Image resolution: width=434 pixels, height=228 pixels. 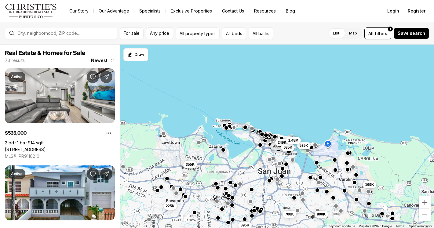 I want to click on button: Allfilters1, so click(x=378, y=33).